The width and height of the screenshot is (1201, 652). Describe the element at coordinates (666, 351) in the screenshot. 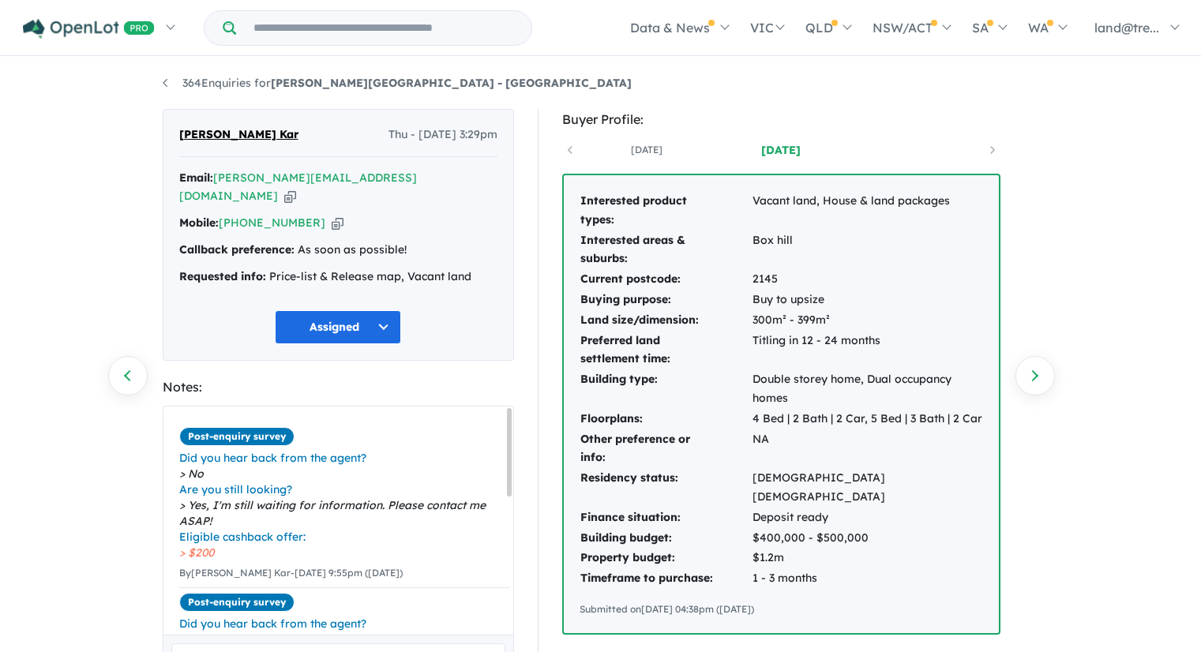

I see `td: Preferred land settlement time:` at that location.